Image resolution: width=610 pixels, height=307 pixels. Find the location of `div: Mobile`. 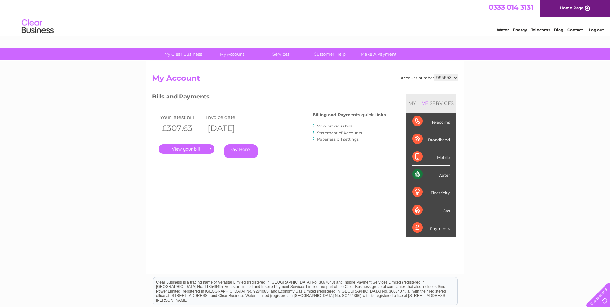

div: Mobile is located at coordinates (431, 156).